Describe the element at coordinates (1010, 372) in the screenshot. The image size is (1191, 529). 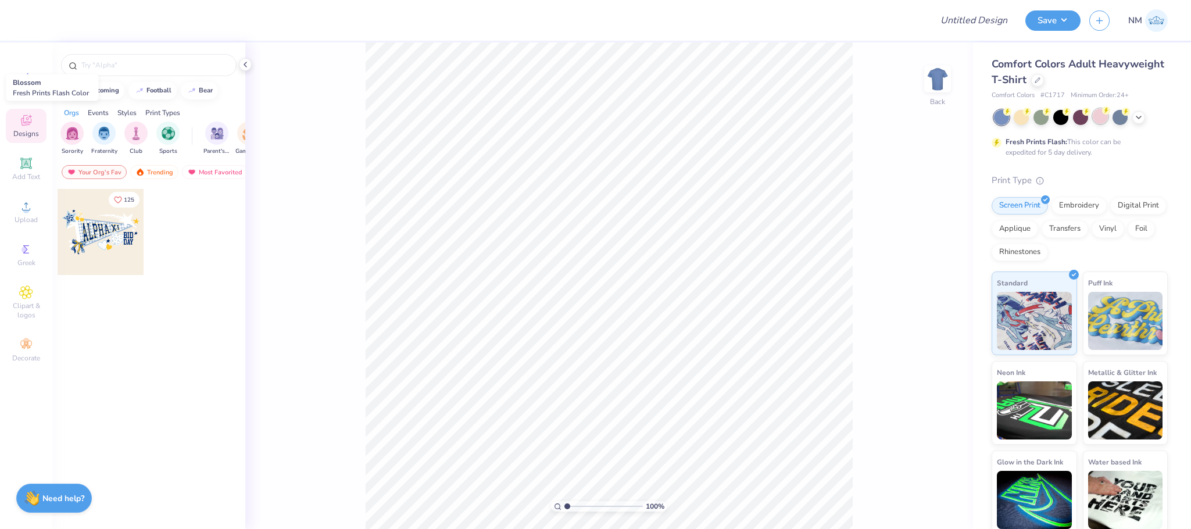
I see `span: Neon Ink` at that location.